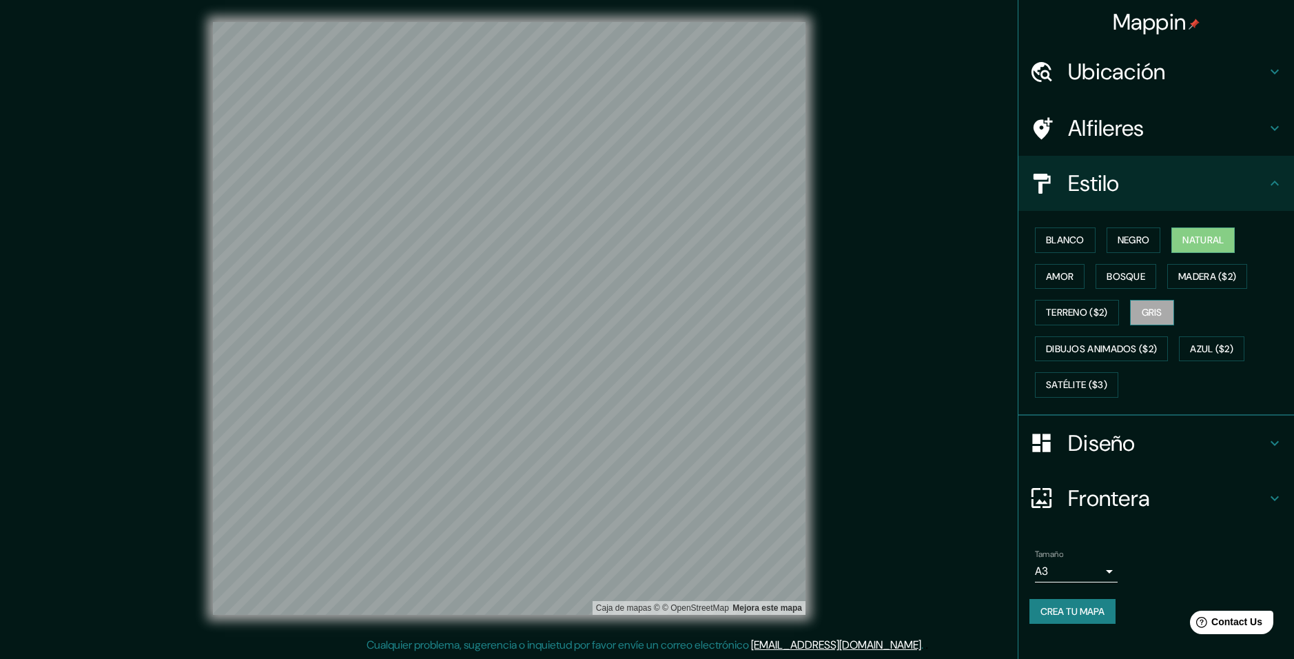 This screenshot has height=659, width=1294. I want to click on h4: Frontera, so click(1167, 498).